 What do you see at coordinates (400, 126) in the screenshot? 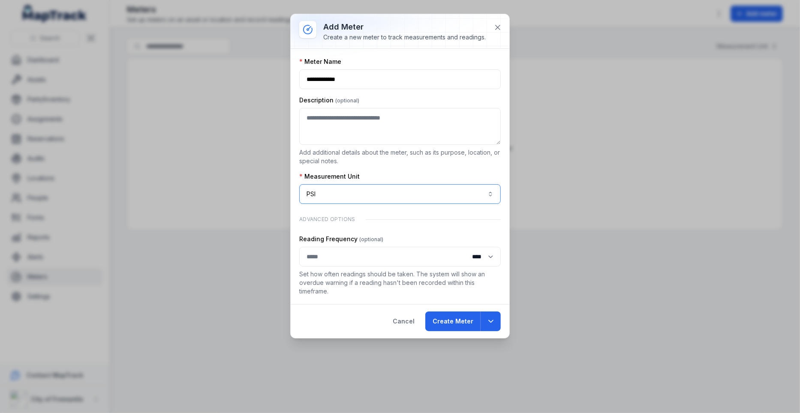
I see `textarea: :rn:-form-item-label` at bounding box center [400, 126].